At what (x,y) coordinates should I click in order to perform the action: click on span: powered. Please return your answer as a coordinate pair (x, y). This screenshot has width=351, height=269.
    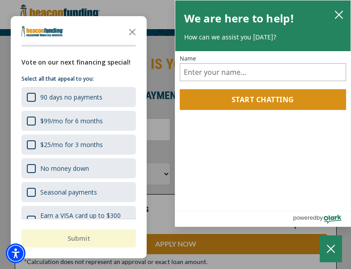
    Looking at the image, I should click on (305, 217).